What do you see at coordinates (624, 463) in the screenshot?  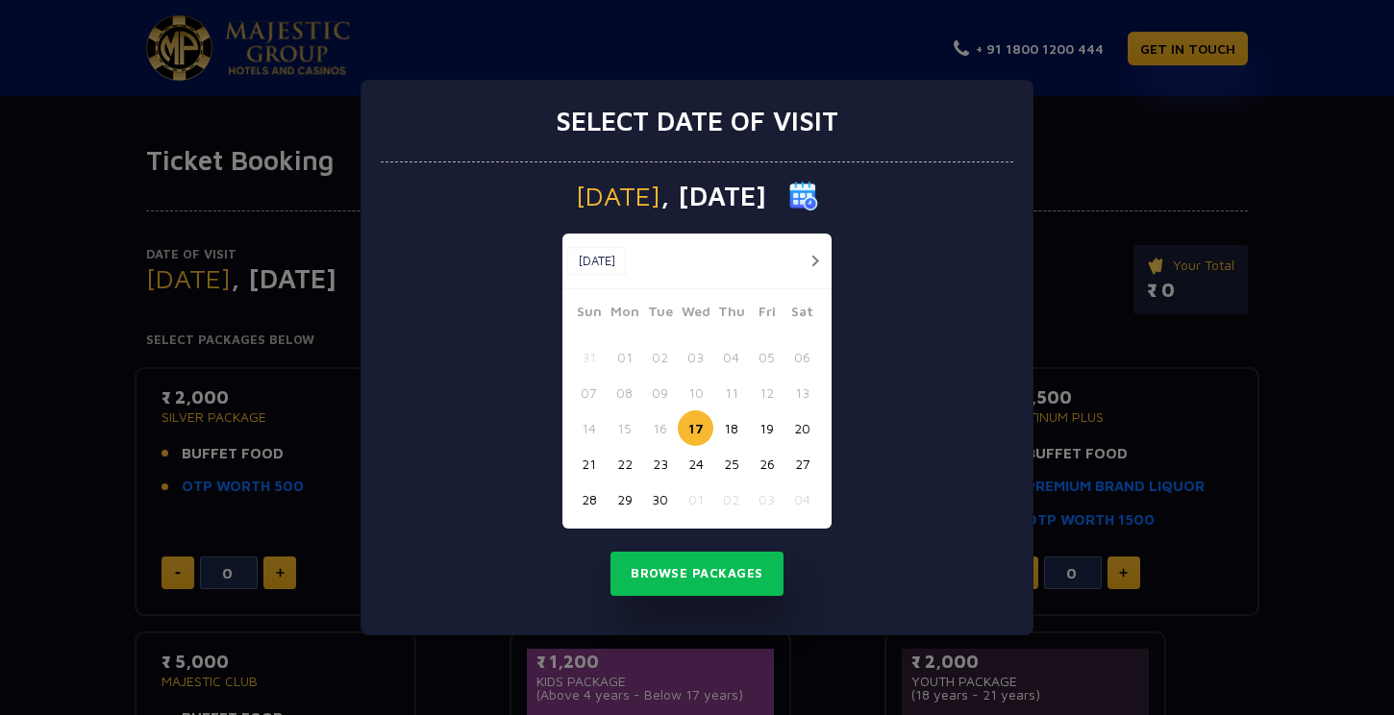 I see `button: 22` at bounding box center [624, 463].